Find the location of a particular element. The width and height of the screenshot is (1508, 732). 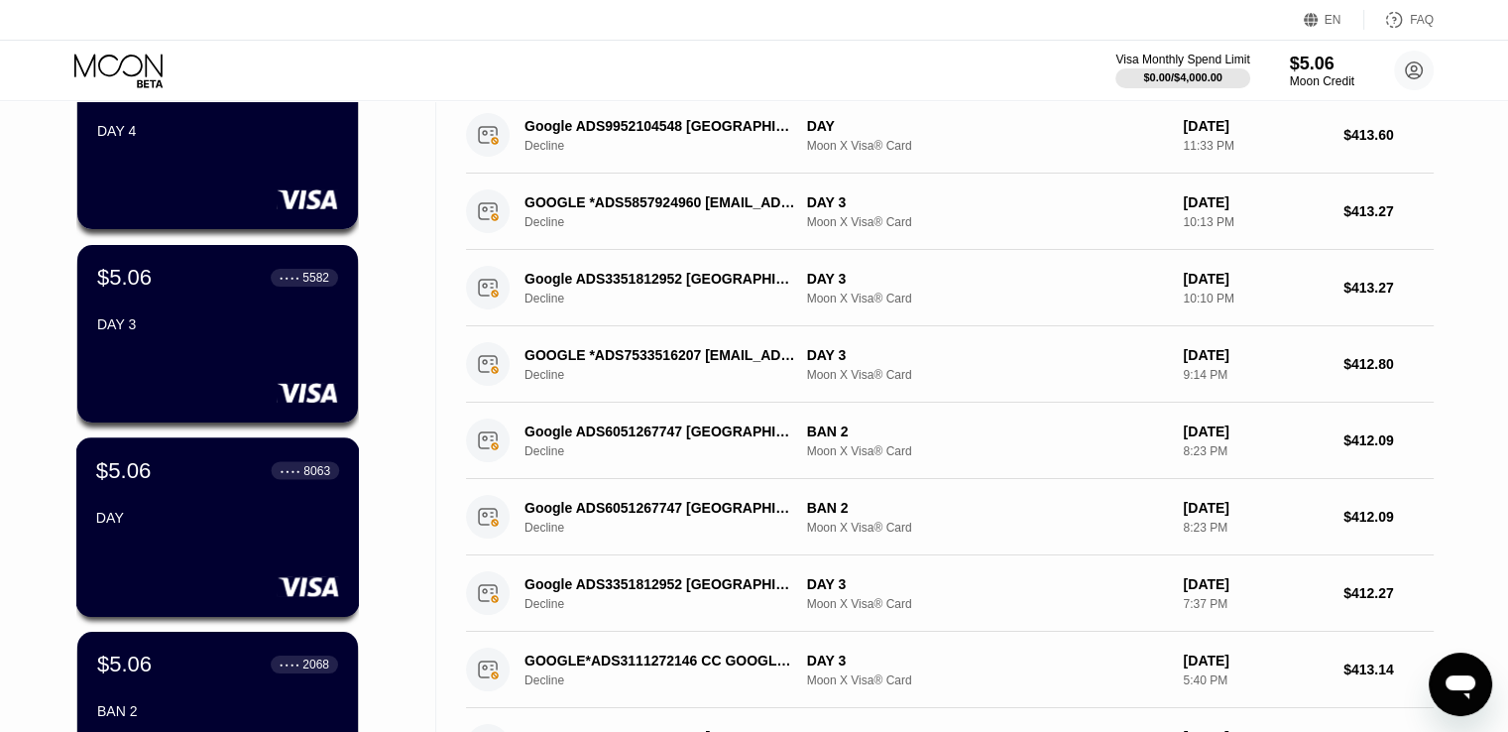

div: $5.06● ● ● ●5582DAY 3 is located at coordinates (217, 333).